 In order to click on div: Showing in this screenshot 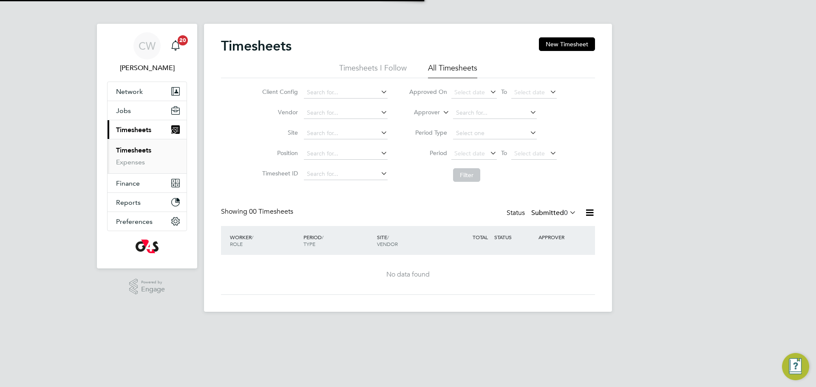, I will do `click(258, 212)`.